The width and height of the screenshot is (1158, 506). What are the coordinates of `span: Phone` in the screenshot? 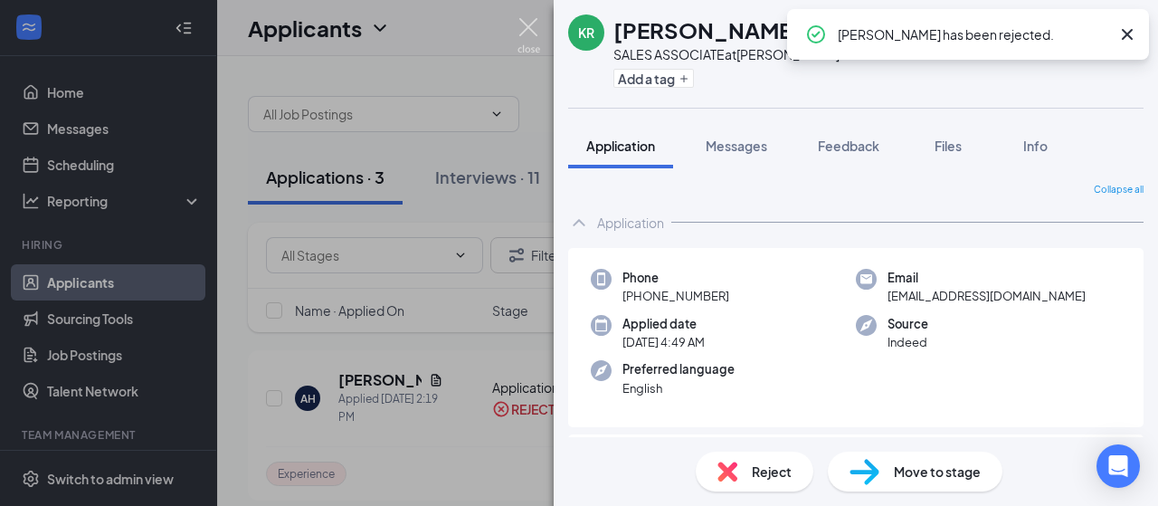 It's located at (676, 278).